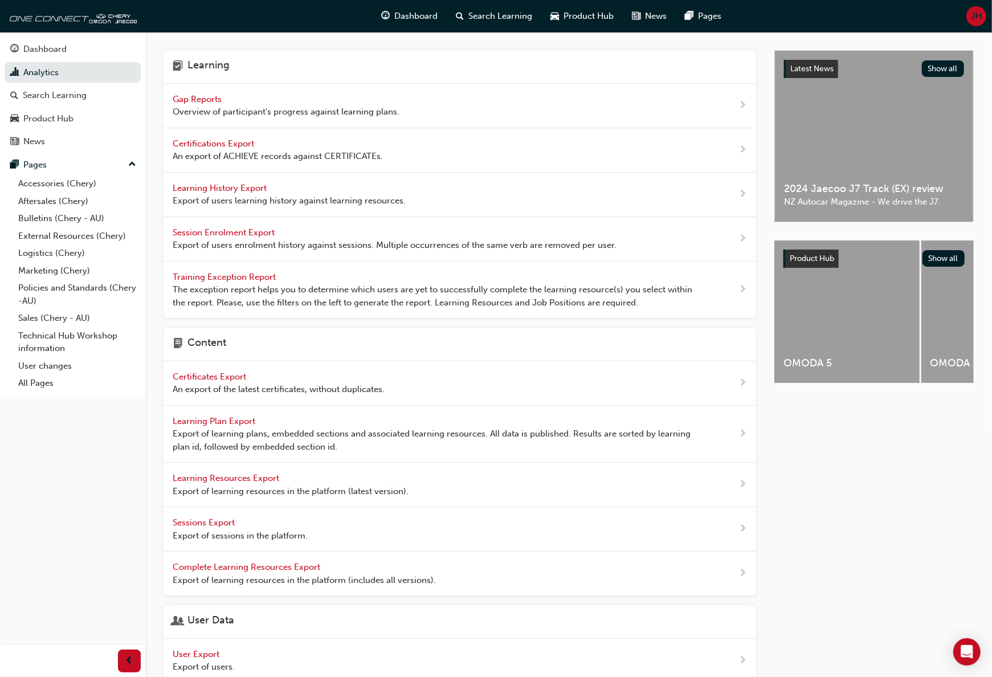 This screenshot has width=992, height=677. I want to click on span: Dashboard, so click(417, 16).